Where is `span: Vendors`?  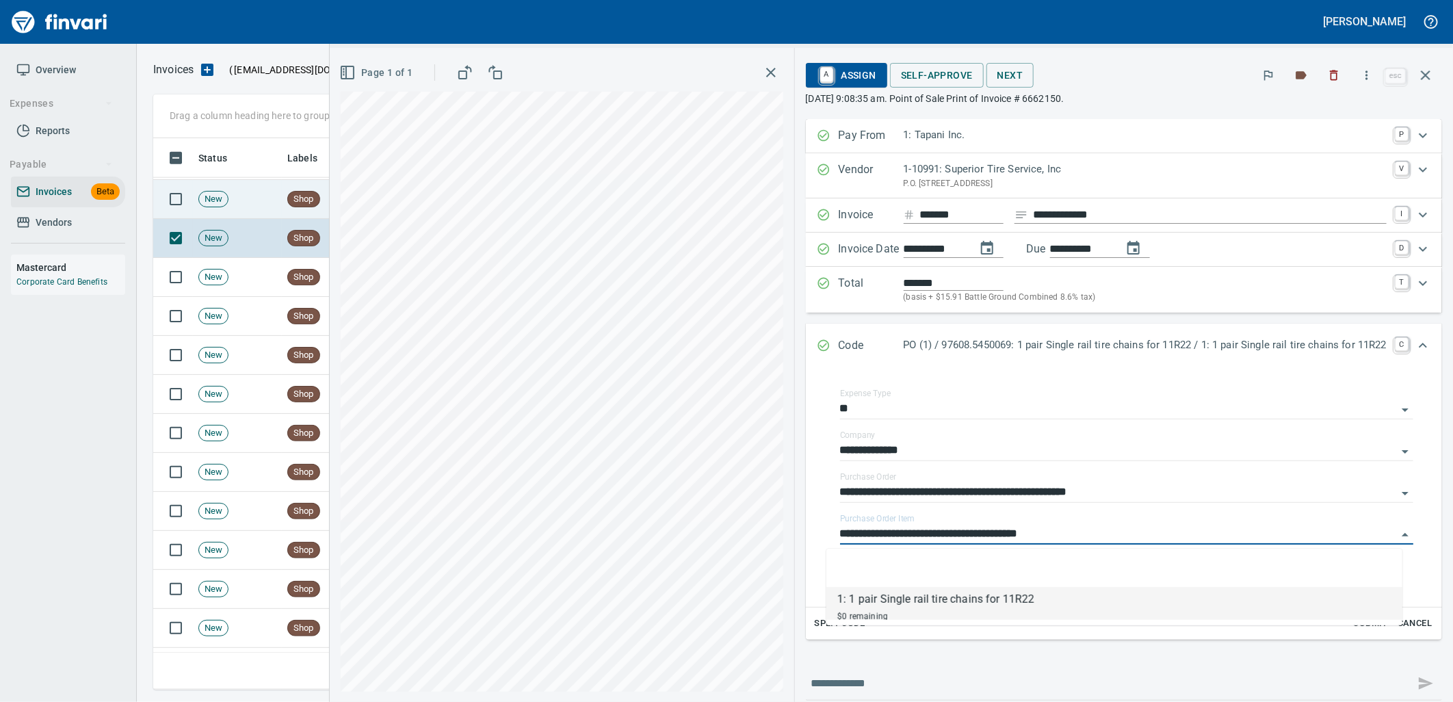
span: Vendors is located at coordinates (53, 222).